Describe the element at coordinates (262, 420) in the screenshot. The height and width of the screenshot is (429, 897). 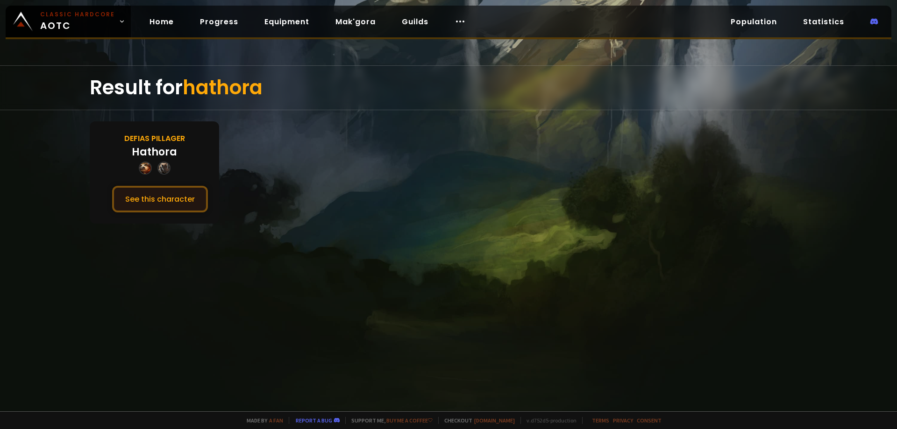
I see `span: Made by` at that location.